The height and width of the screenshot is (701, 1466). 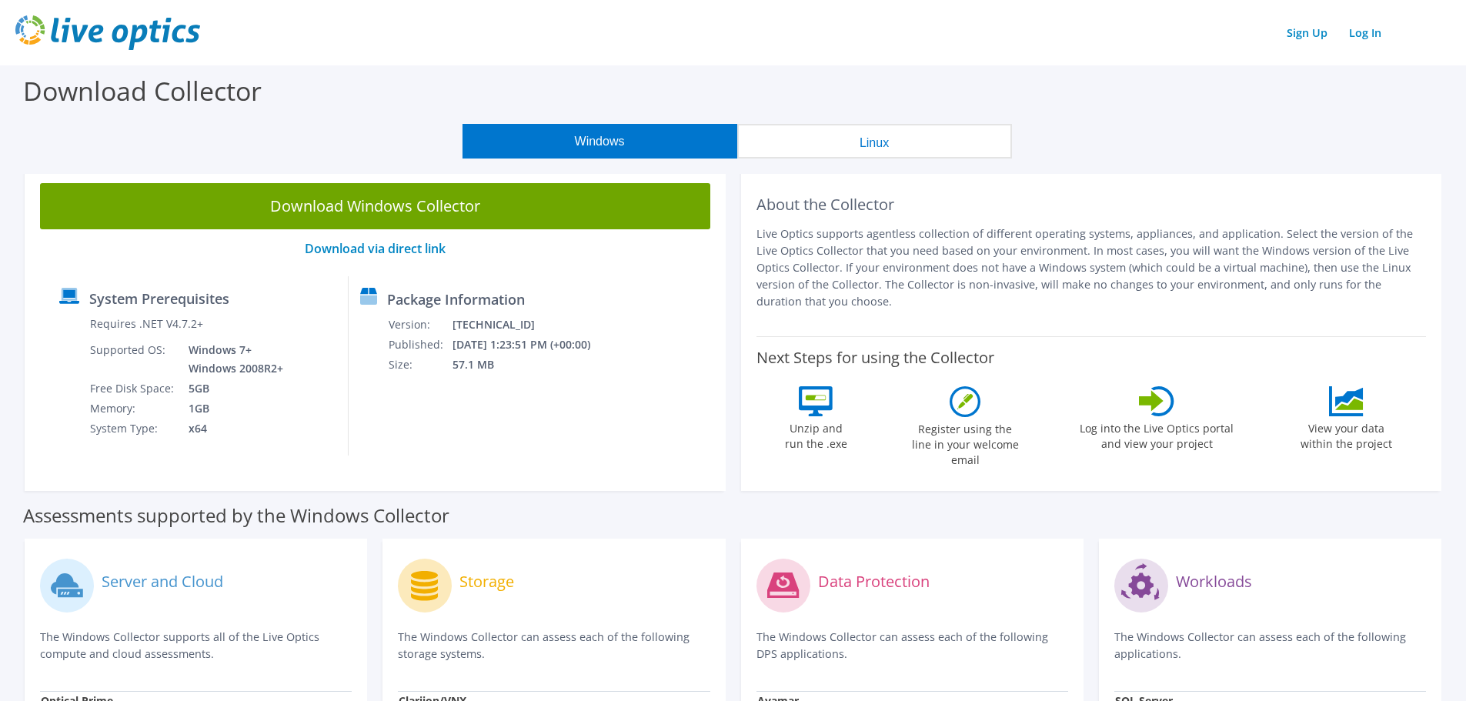 I want to click on img: live_optics_svg.svg, so click(x=108, y=32).